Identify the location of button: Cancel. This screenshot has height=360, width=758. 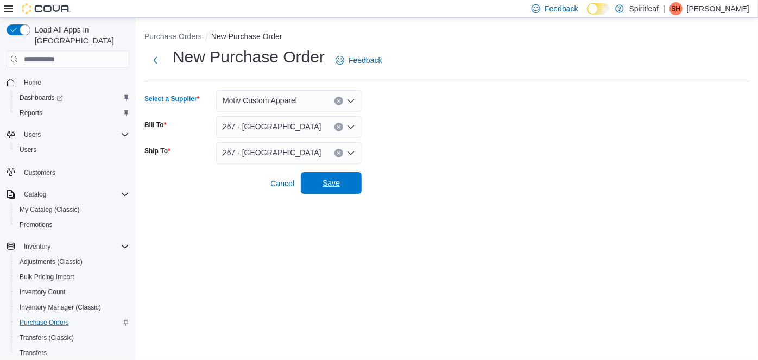
(283, 184).